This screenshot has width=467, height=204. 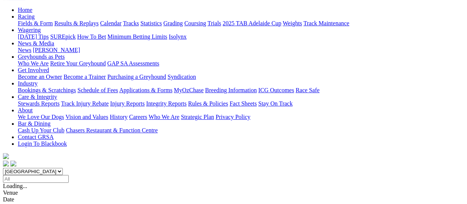 What do you see at coordinates (87, 117) in the screenshot?
I see `a: Vision and Values` at bounding box center [87, 117].